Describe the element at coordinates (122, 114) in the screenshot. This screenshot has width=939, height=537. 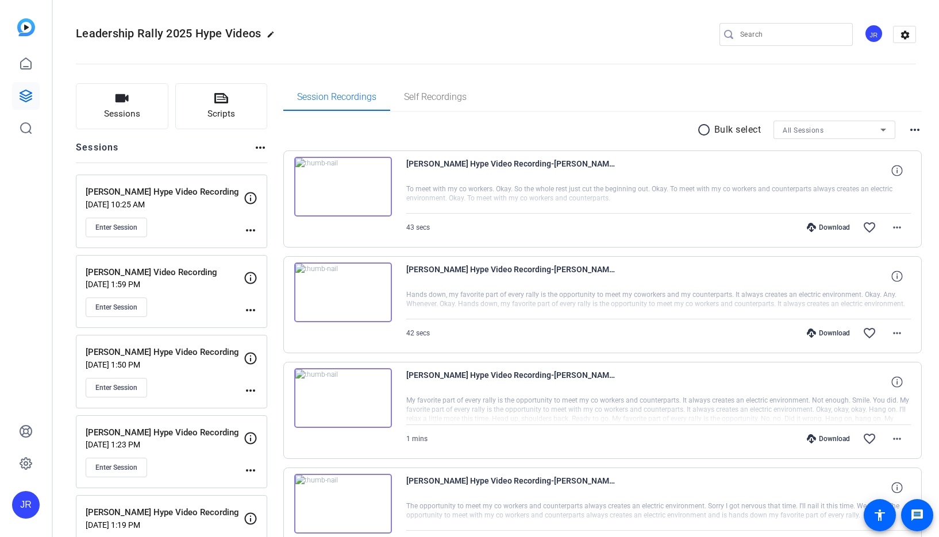
I see `span: Sessions` at that location.